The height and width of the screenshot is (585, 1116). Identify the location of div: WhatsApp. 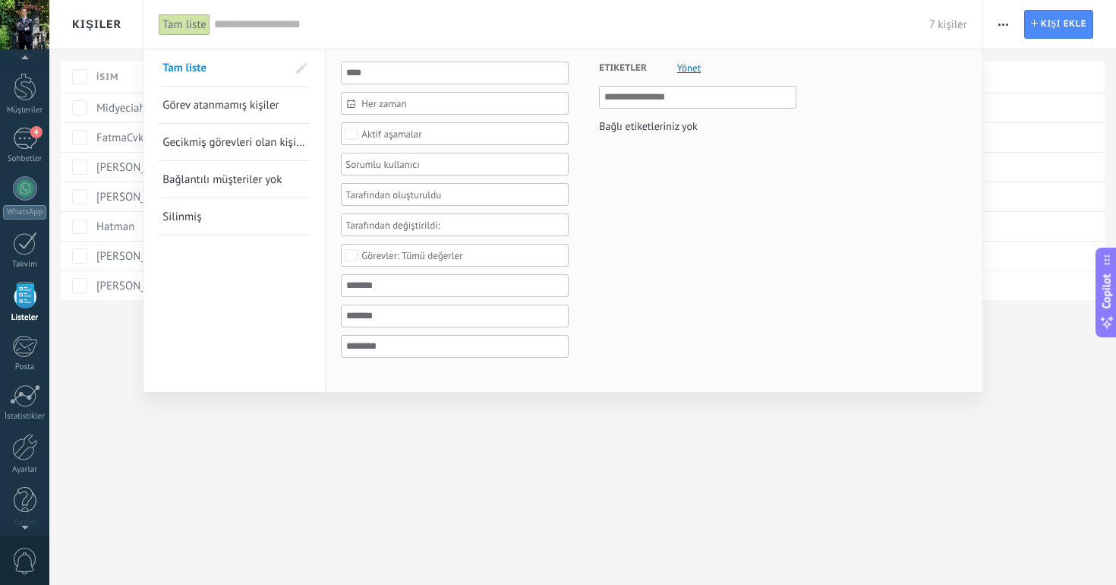
(24, 212).